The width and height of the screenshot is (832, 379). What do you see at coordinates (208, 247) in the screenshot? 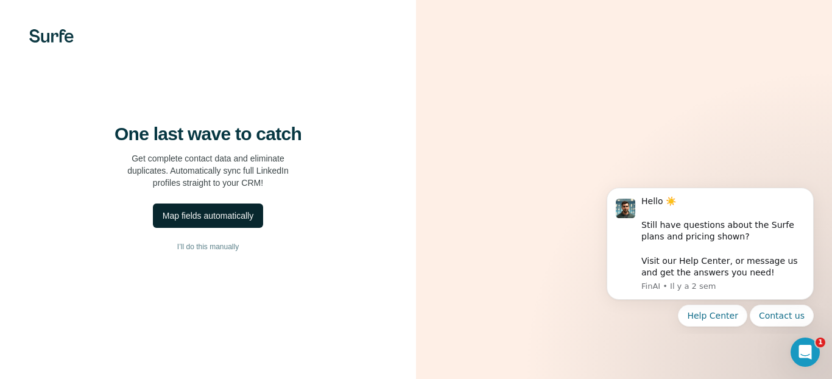
I see `button: I’ll do this manually` at bounding box center [208, 247].